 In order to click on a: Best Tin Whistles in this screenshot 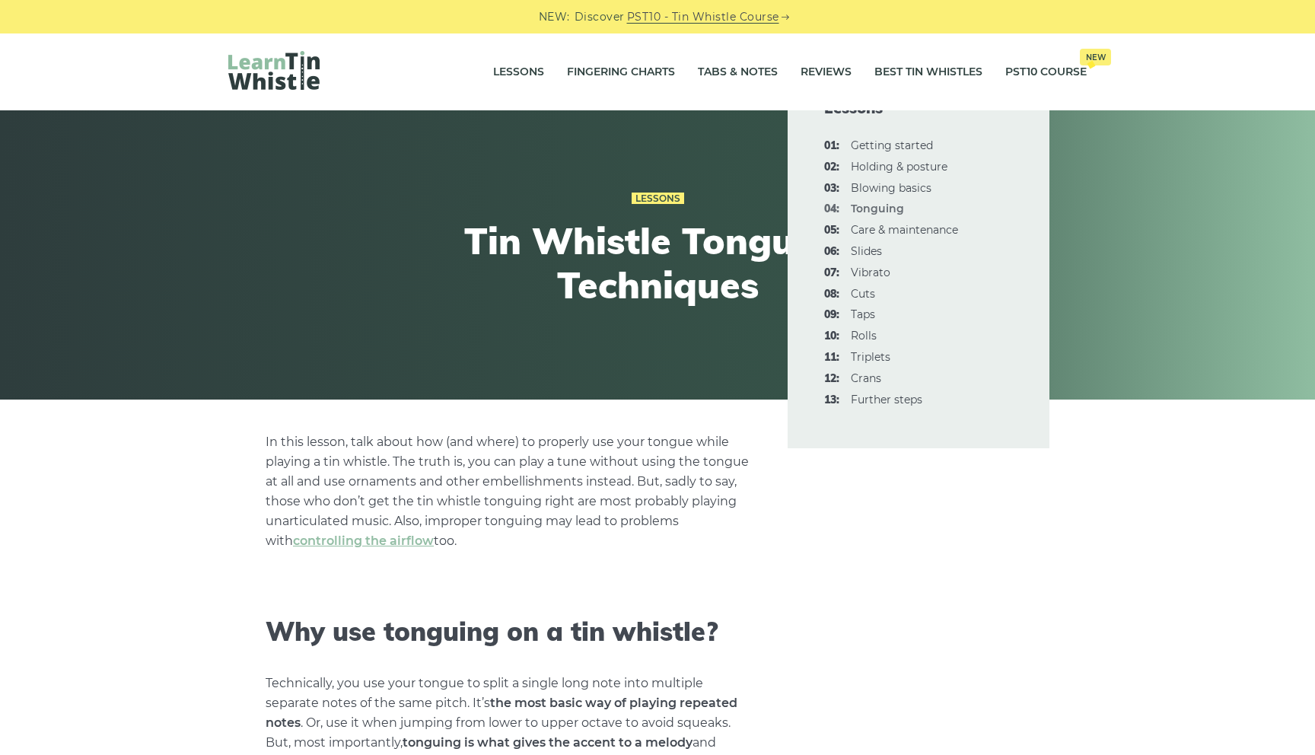, I will do `click(929, 72)`.